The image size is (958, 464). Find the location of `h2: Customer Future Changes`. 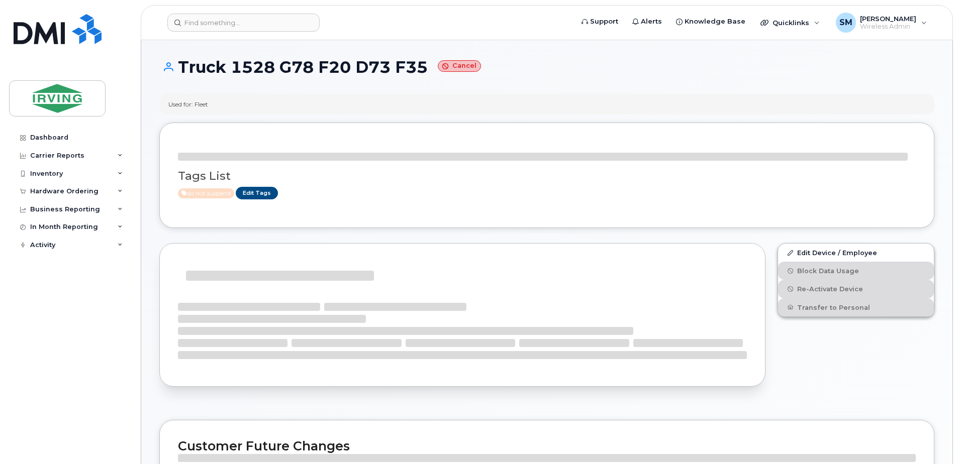

h2: Customer Future Changes is located at coordinates (547, 446).